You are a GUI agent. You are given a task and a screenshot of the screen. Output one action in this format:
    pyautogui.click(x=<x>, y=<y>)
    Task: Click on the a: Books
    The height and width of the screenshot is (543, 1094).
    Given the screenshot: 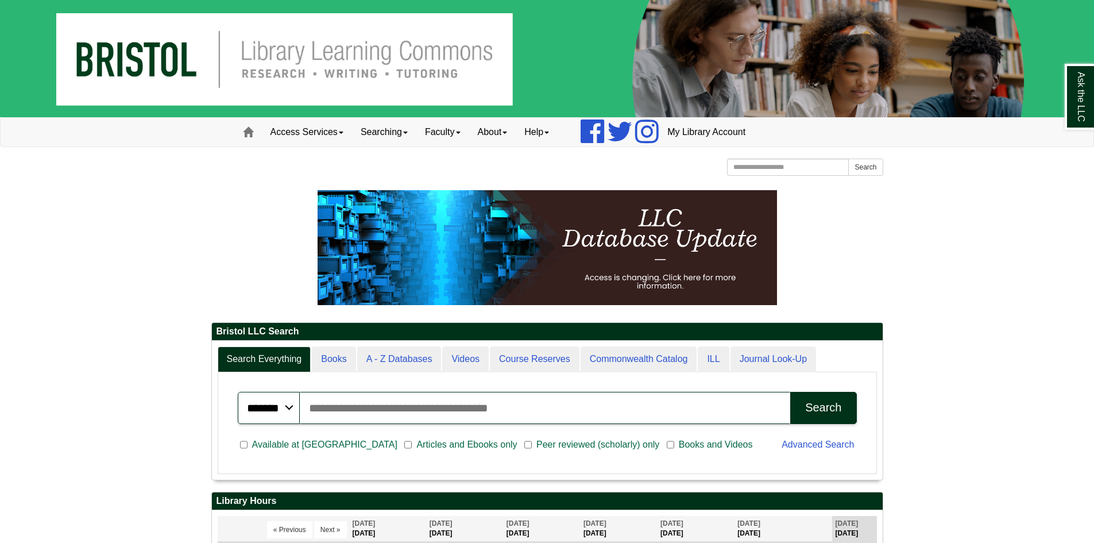 What is the action you would take?
    pyautogui.click(x=334, y=359)
    